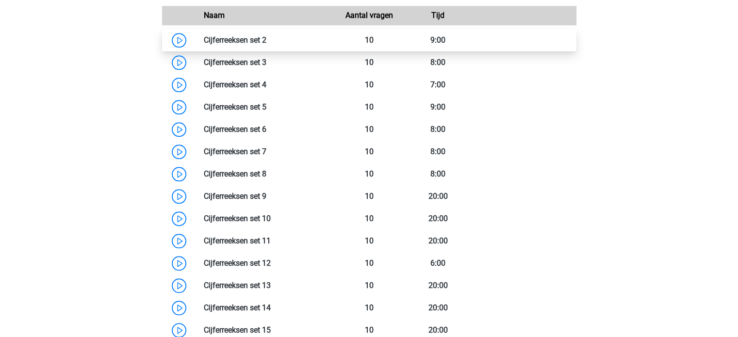 The width and height of the screenshot is (738, 337). Describe the element at coordinates (265, 330) in the screenshot. I see `div: Cijferreeksen set 15` at that location.